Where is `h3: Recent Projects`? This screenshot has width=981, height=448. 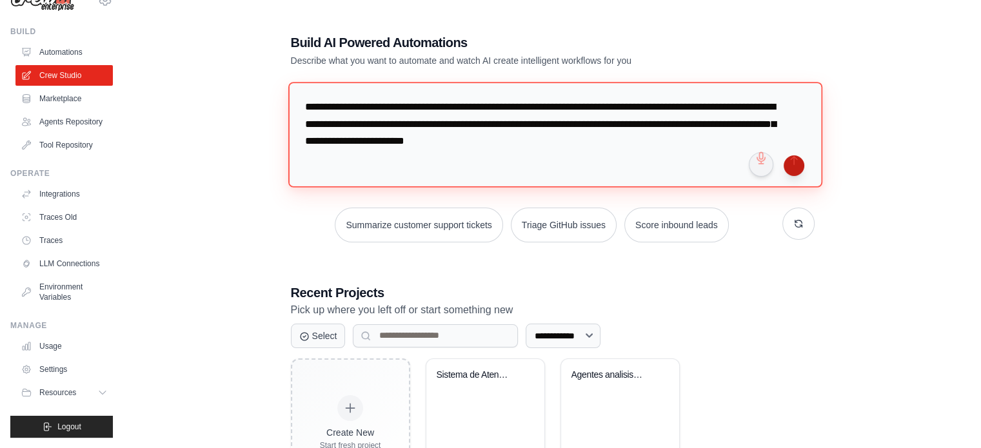 h3: Recent Projects is located at coordinates (553, 293).